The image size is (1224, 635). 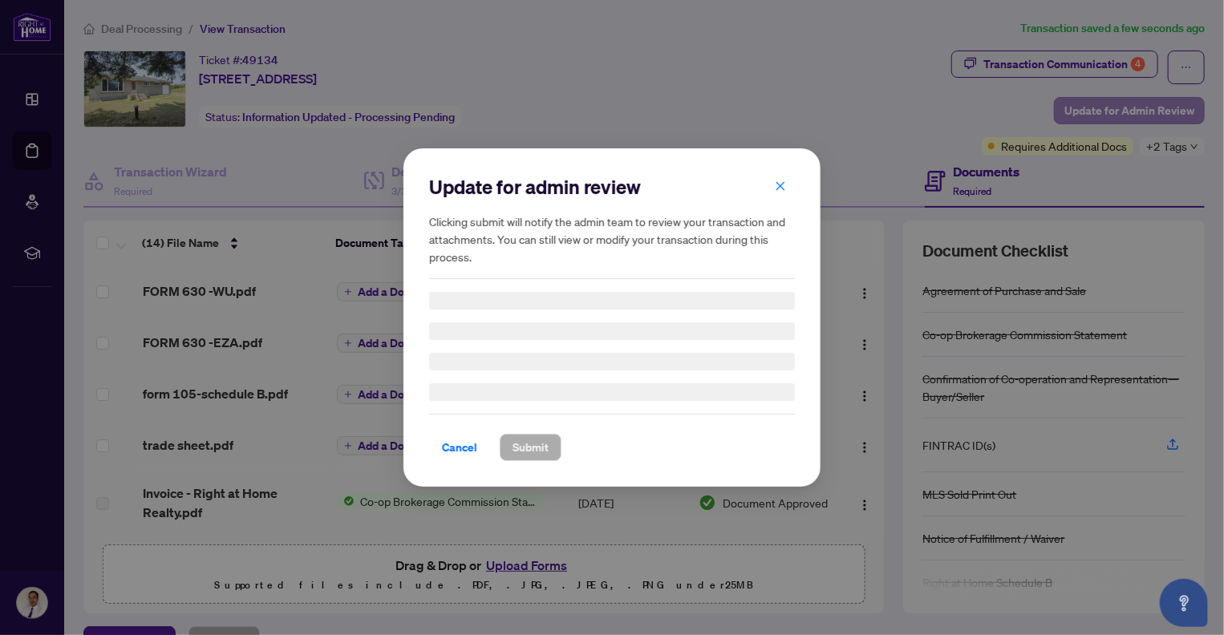 I want to click on h5: Clicking submit will notify the admin team to review your transaction and attachments. You can st..., so click(x=612, y=239).